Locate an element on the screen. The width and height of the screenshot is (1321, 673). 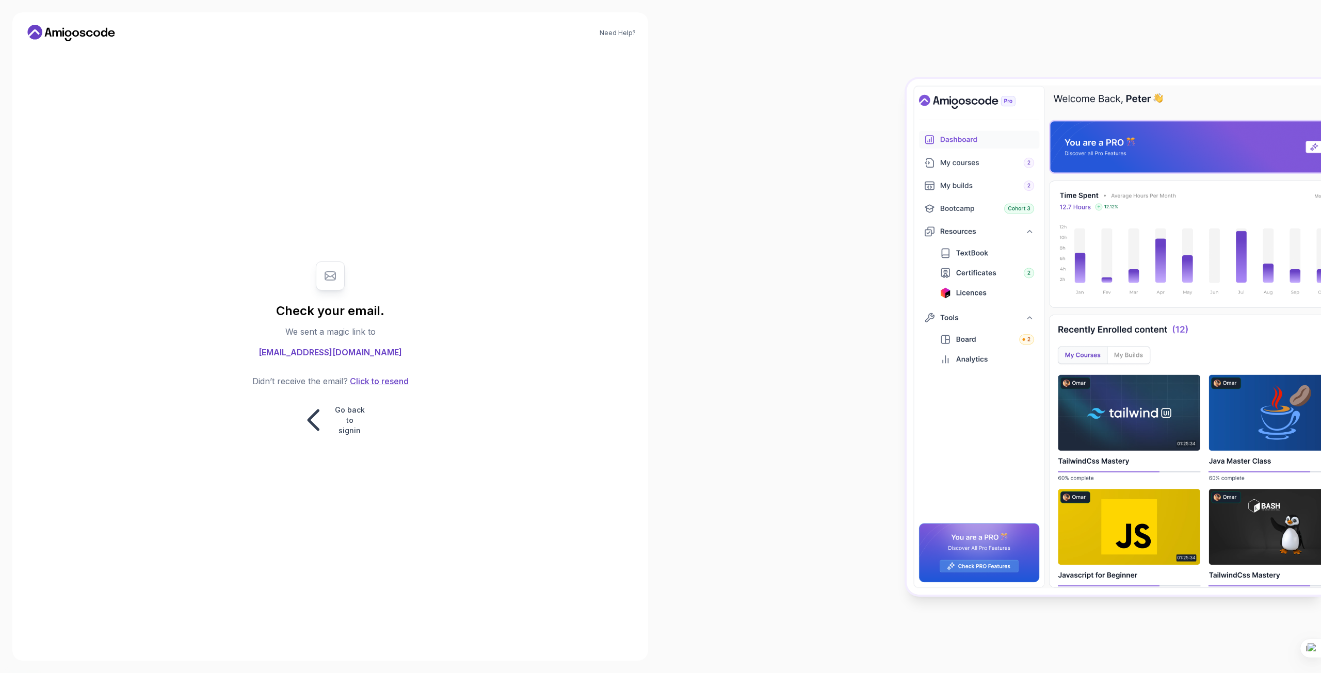
button: Go back to signin is located at coordinates (330, 420).